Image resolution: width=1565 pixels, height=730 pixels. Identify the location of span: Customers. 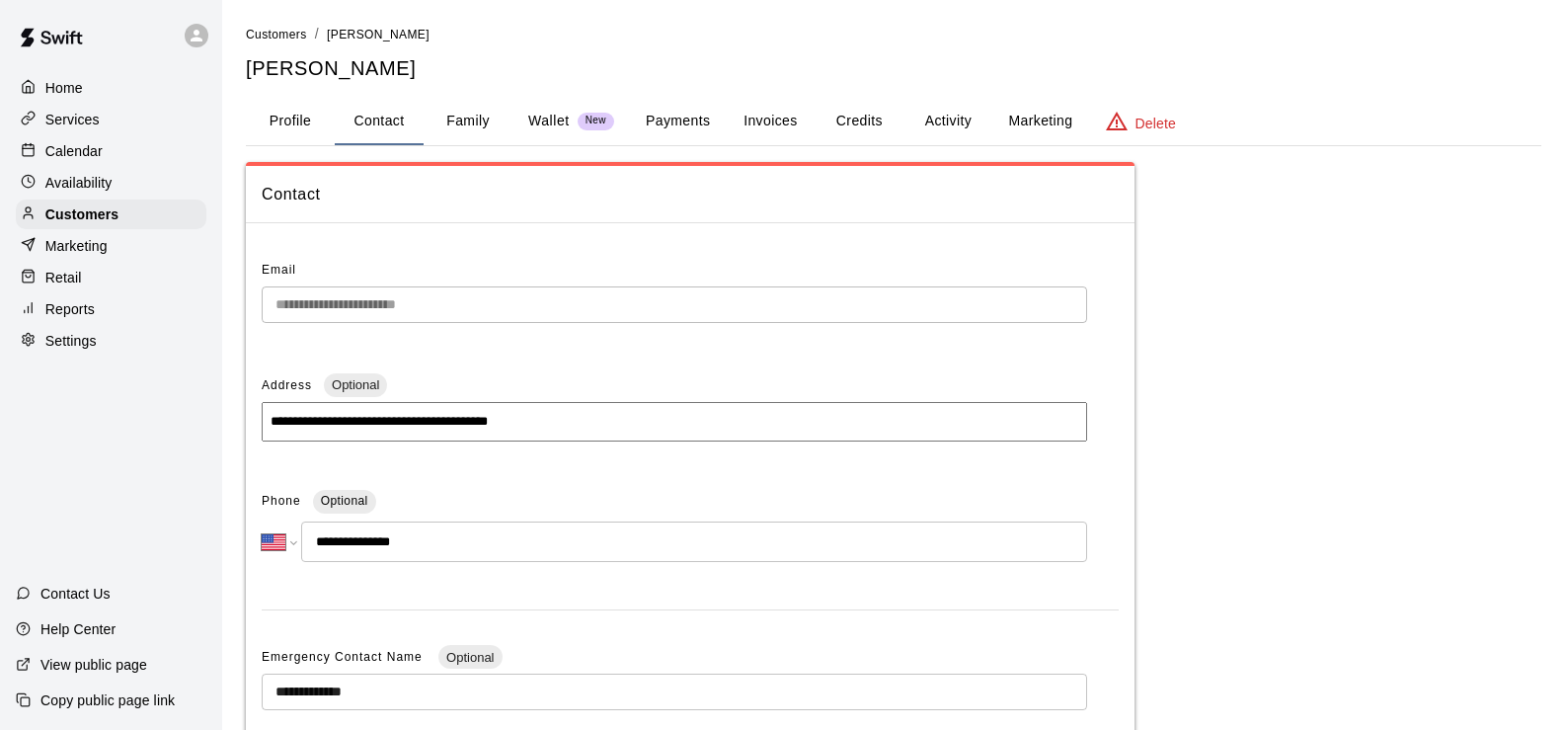
(276, 35).